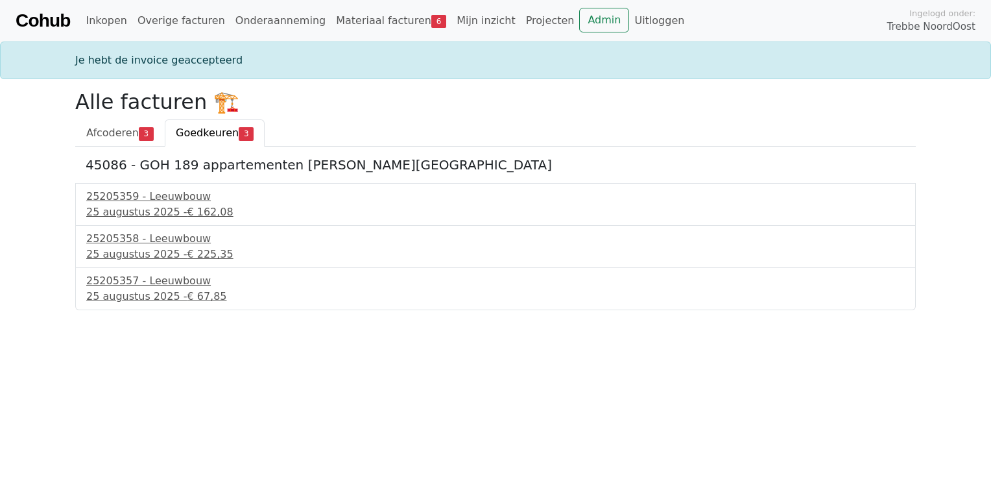 The width and height of the screenshot is (991, 479). I want to click on span: Goedkeuren, so click(207, 132).